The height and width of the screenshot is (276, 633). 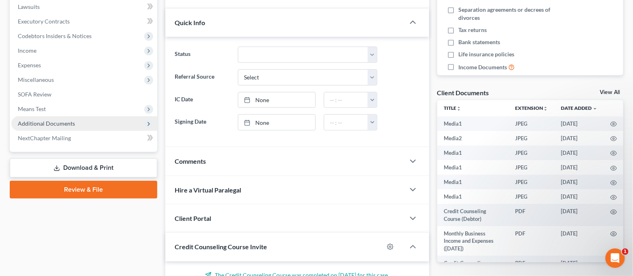 I want to click on button: Send a message…, so click(x=145, y=217).